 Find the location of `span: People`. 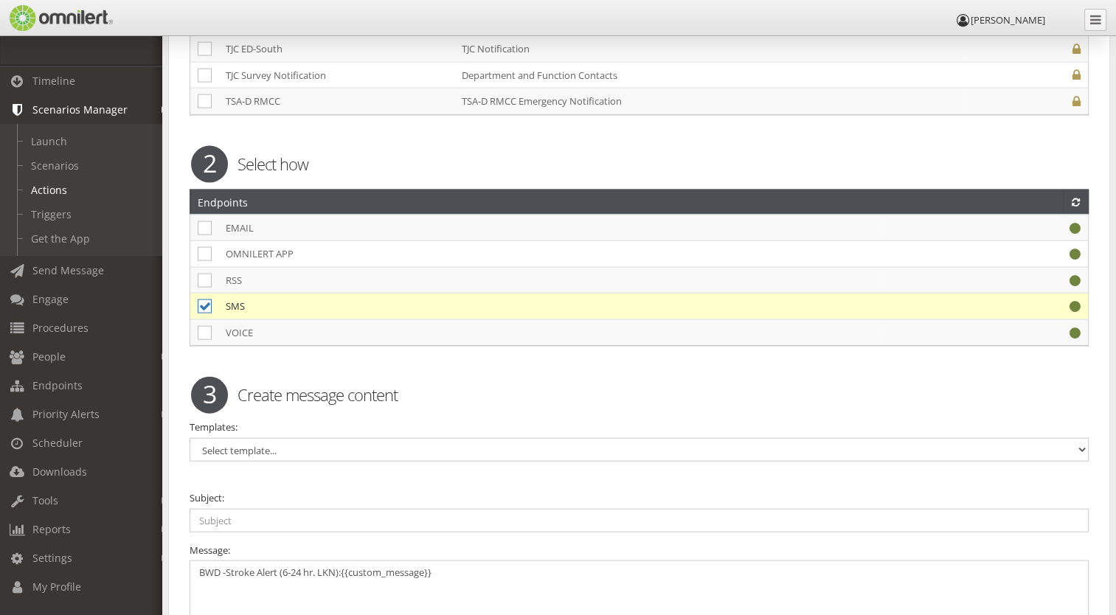

span: People is located at coordinates (49, 356).